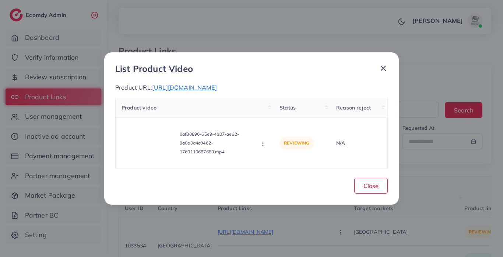  Describe the element at coordinates (287, 107) in the screenshot. I see `span: Status` at that location.